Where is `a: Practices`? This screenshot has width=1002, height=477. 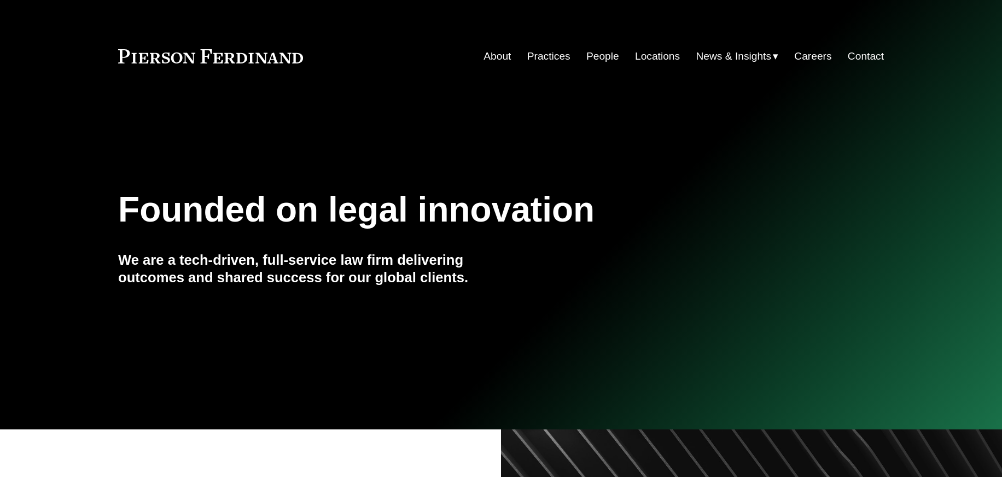
a: Practices is located at coordinates (549, 56).